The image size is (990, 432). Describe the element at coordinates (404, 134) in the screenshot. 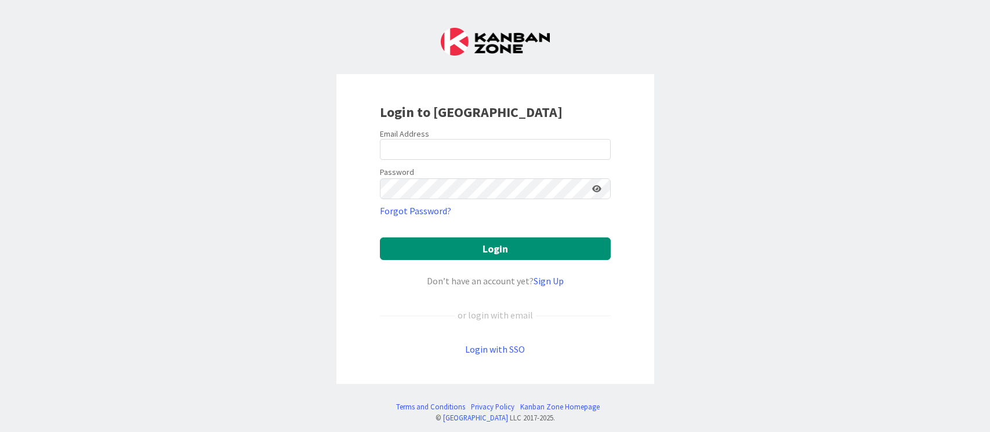

I see `label: Email Address` at that location.